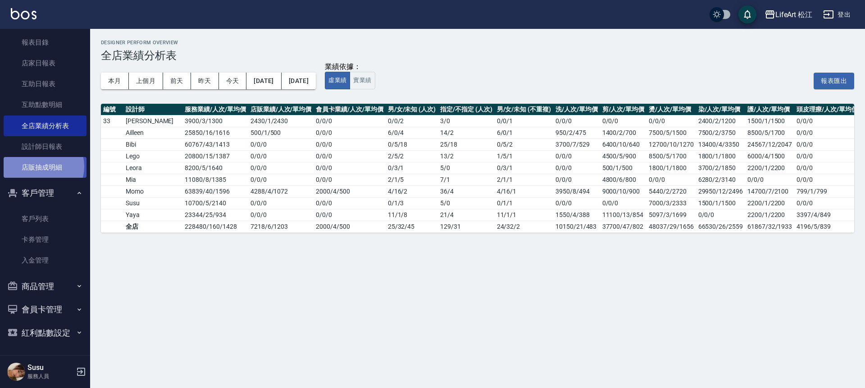 This screenshot has height=388, width=865. What do you see at coordinates (349, 191) in the screenshot?
I see `td: 2000 / 4 / 500` at bounding box center [349, 191].